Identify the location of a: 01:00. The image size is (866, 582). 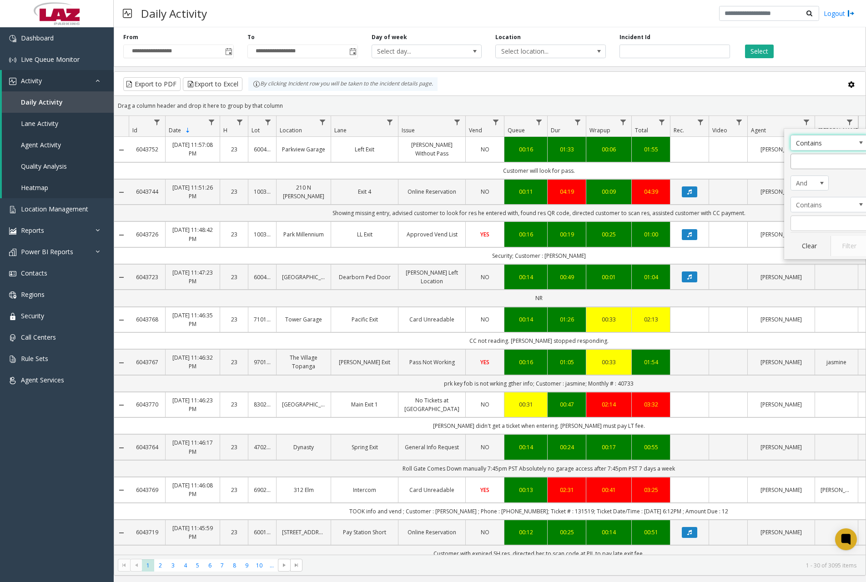
(651, 234).